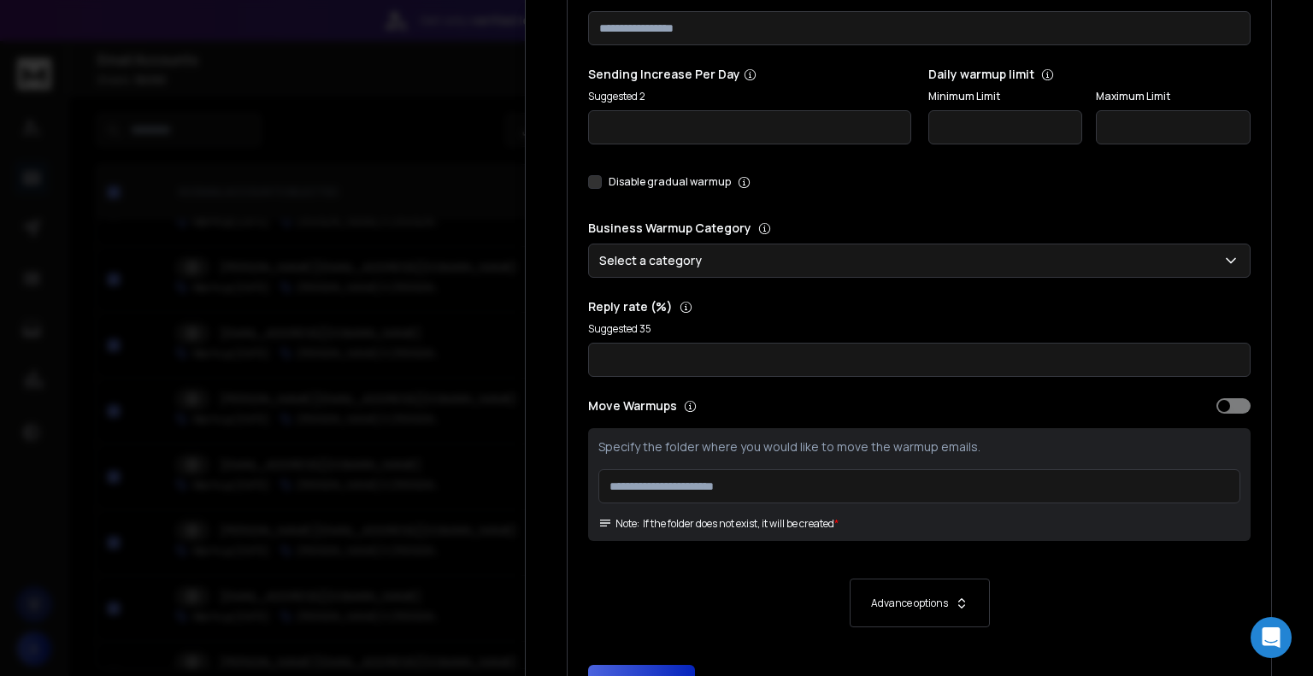 Image resolution: width=1313 pixels, height=676 pixels. I want to click on label: Minimum Limit, so click(1005, 97).